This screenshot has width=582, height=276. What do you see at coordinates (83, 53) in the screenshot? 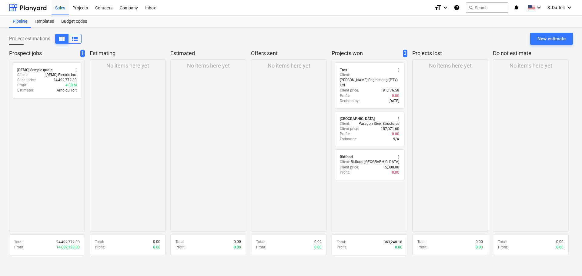
I see `span: 1` at bounding box center [83, 53].